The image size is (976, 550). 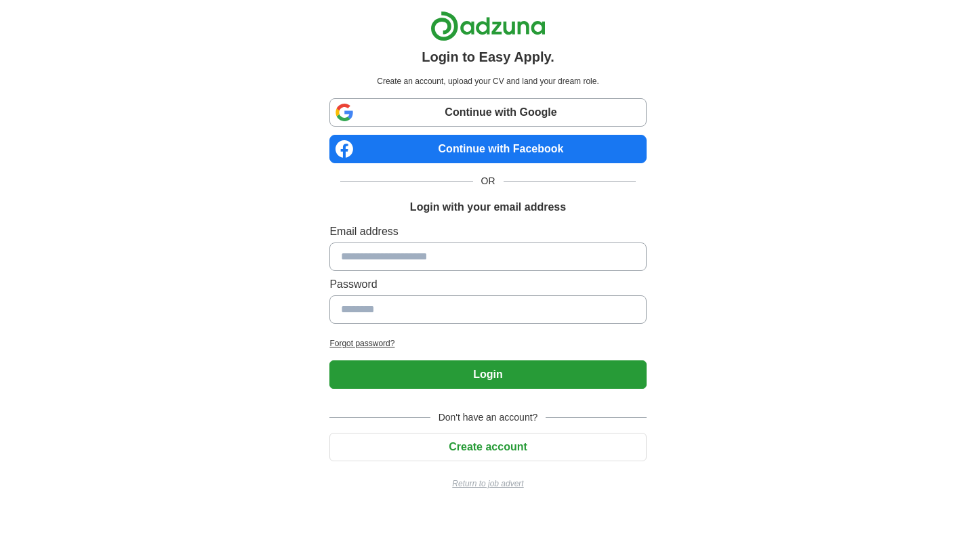 I want to click on h1: Login with your email address, so click(x=488, y=207).